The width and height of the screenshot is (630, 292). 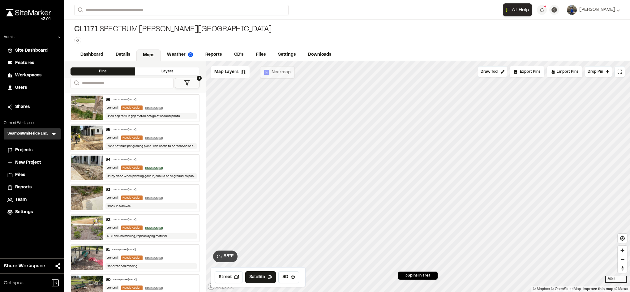 What do you see at coordinates (598, 72) in the screenshot?
I see `button: Drop Pin` at bounding box center [598, 72].